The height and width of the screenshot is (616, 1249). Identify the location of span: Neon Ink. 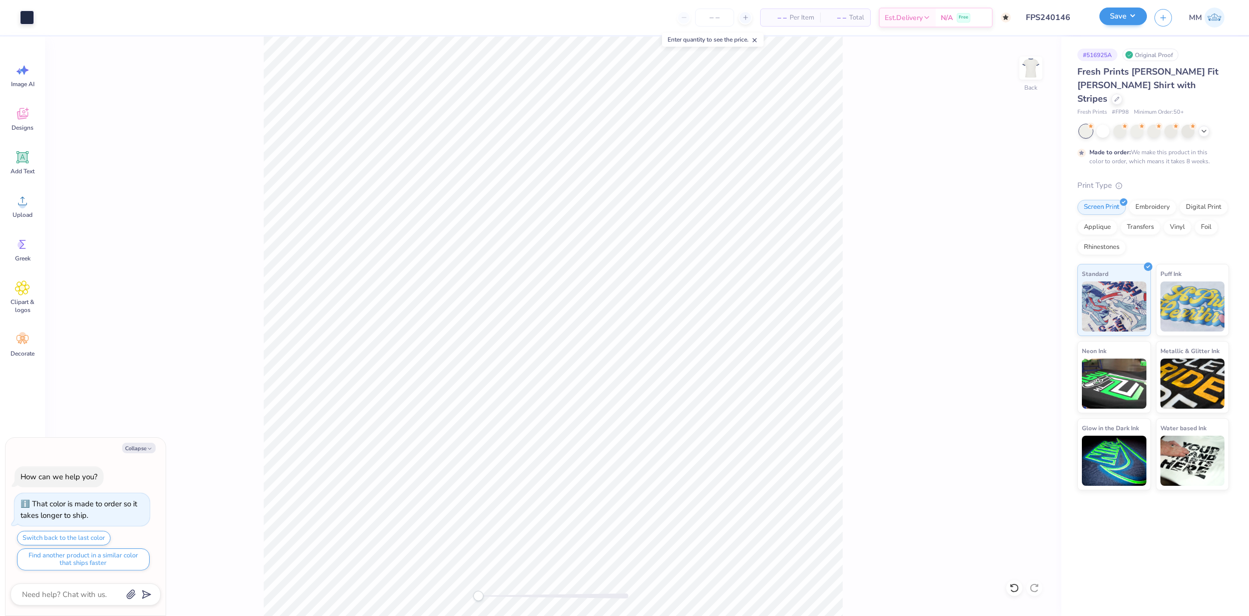
(1094, 350).